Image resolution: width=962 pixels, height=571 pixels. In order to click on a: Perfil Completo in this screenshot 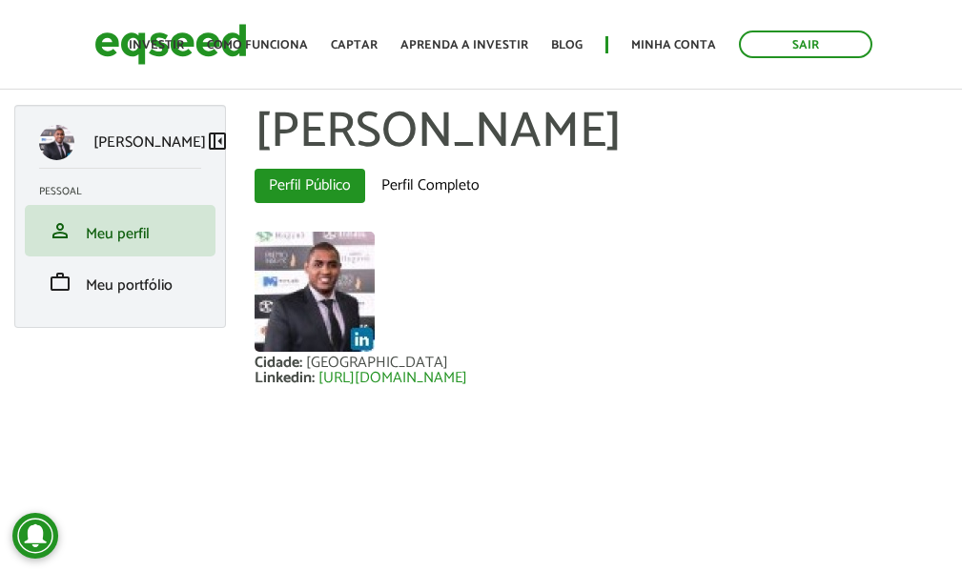, I will do `click(430, 186)`.